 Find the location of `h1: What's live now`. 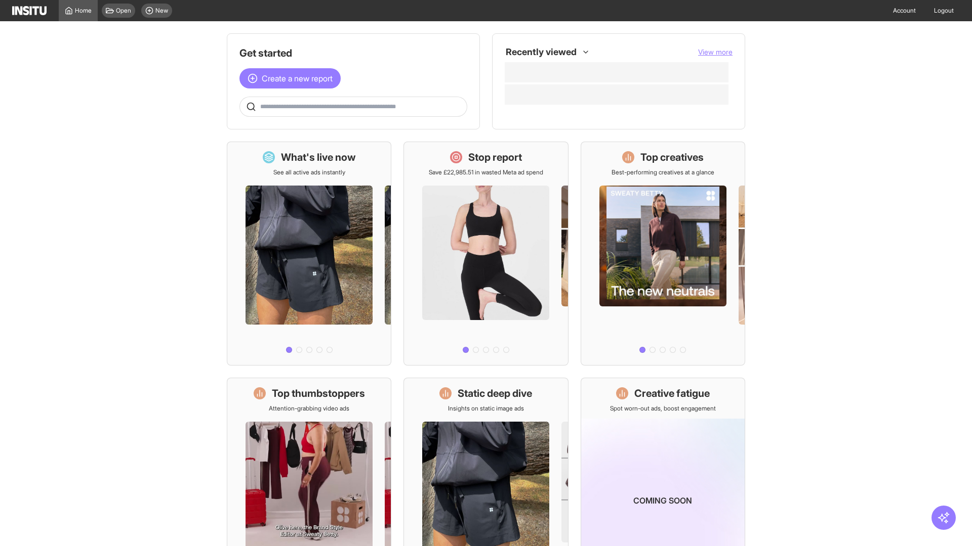

h1: What's live now is located at coordinates (318, 157).